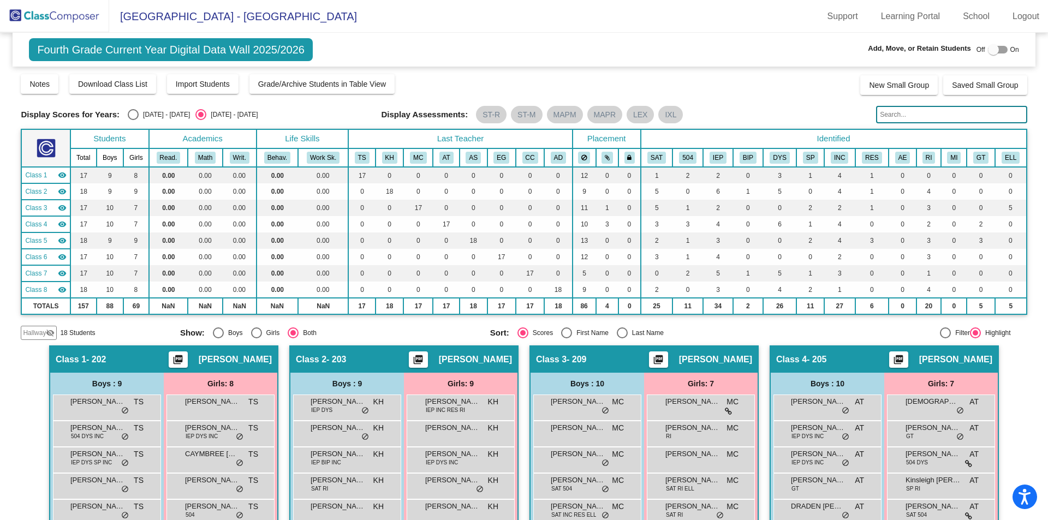 The width and height of the screenshot is (1048, 520). Describe the element at coordinates (473, 158) in the screenshot. I see `th: Amelda Salinas` at that location.